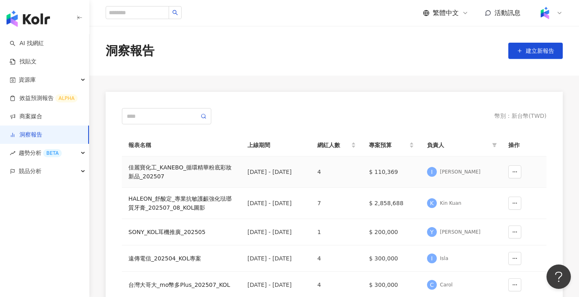 The width and height of the screenshot is (579, 297). I want to click on td: $ 300,000, so click(391, 258).